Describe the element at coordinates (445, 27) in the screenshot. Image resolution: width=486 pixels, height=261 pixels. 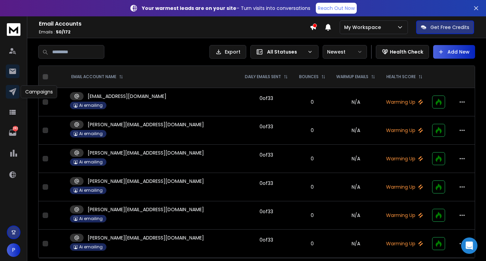
I see `button: Get Free Credits` at that location.